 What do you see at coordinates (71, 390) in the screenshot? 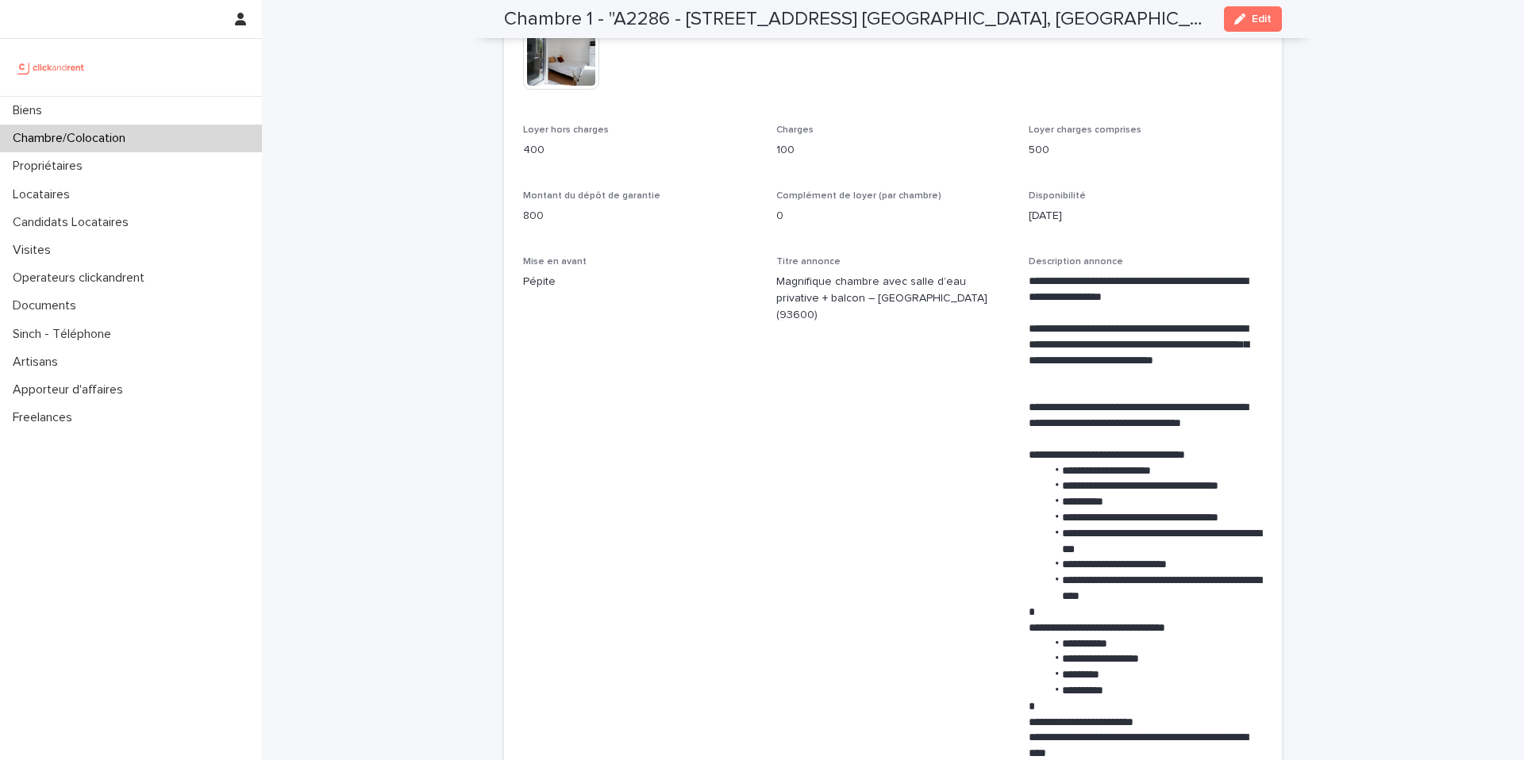
I see `p: Apporteur d'affaires` at bounding box center [71, 390].